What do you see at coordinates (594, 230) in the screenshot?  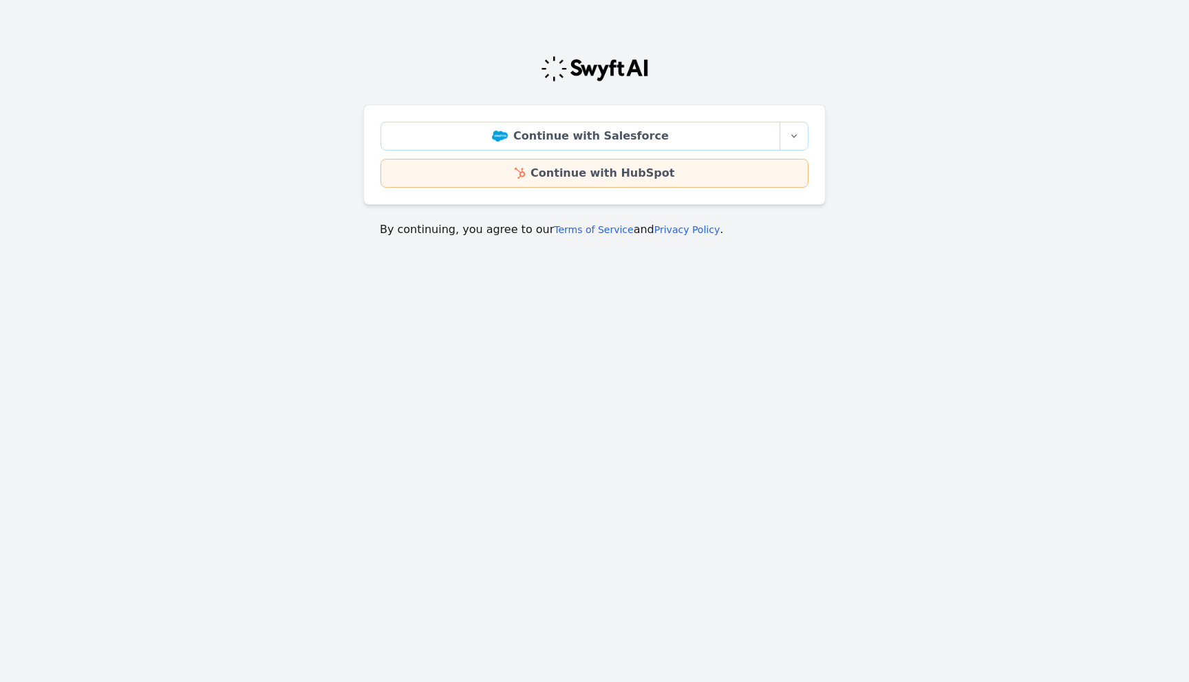 I see `p: By continuing, you agree to our and .` at bounding box center [594, 230].